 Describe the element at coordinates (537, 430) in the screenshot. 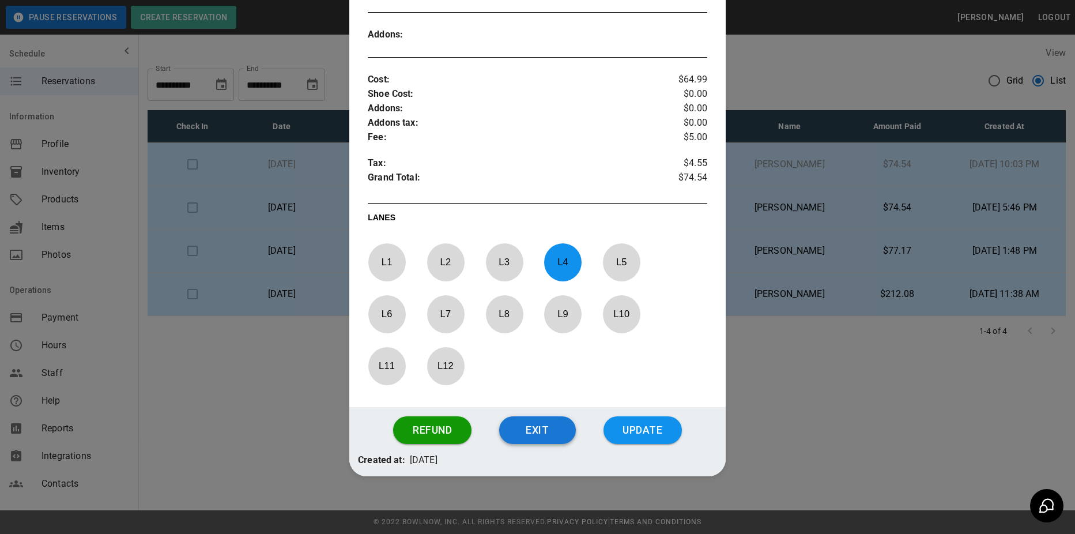

I see `button: Exit` at that location.